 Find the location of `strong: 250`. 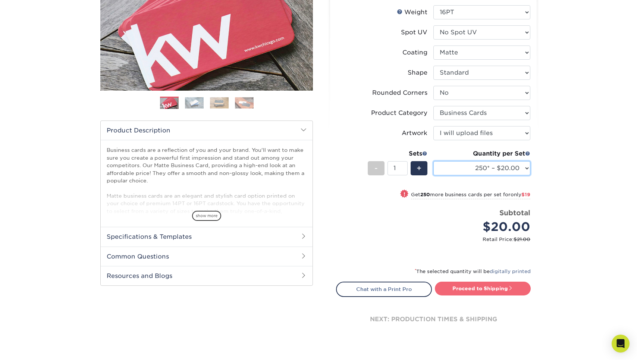

strong: 250 is located at coordinates (425, 194).